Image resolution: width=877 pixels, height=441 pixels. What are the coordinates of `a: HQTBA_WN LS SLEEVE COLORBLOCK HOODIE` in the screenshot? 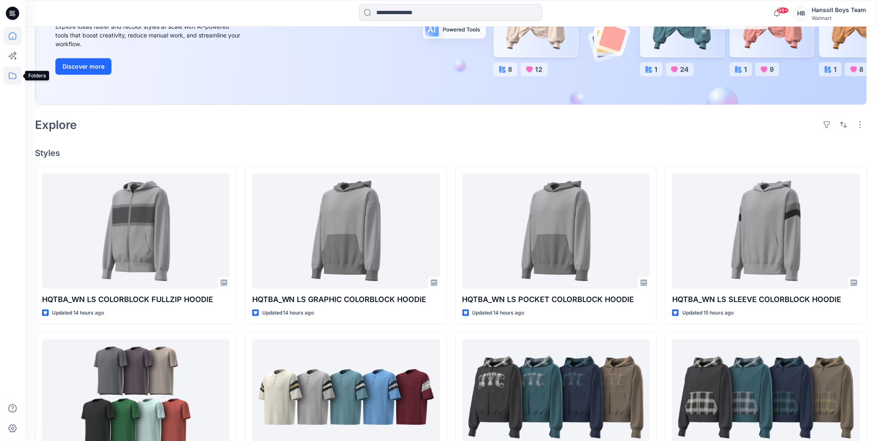 It's located at (766, 231).